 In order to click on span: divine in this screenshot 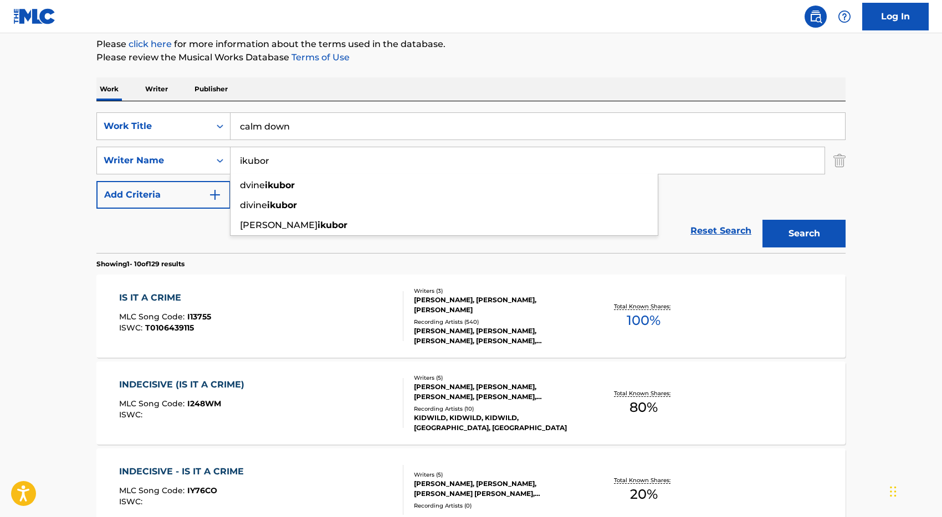, I will do `click(253, 205)`.